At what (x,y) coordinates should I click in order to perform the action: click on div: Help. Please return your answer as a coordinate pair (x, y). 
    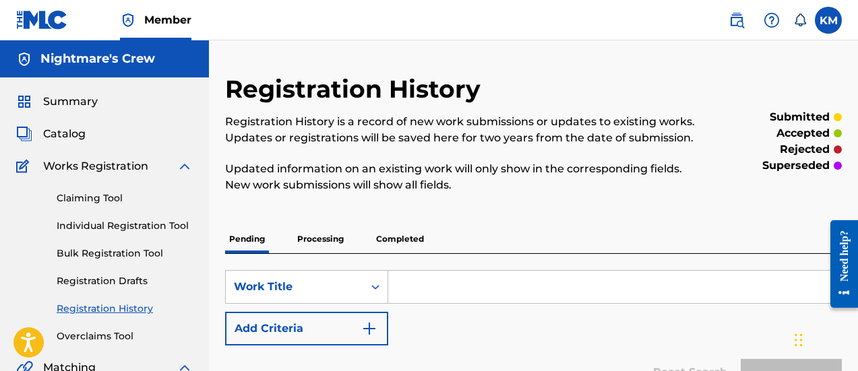
    Looking at the image, I should click on (772, 20).